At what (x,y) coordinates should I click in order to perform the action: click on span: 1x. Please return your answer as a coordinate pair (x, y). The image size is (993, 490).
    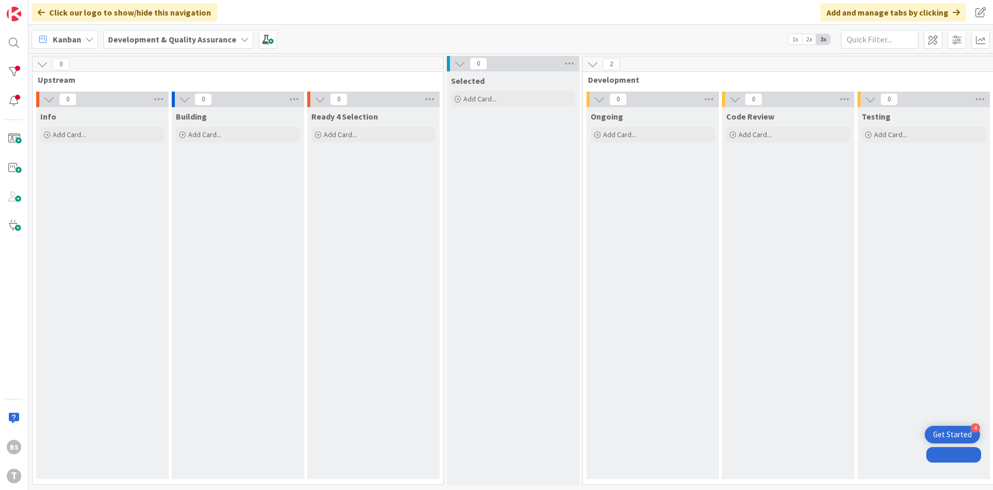
    Looking at the image, I should click on (795, 39).